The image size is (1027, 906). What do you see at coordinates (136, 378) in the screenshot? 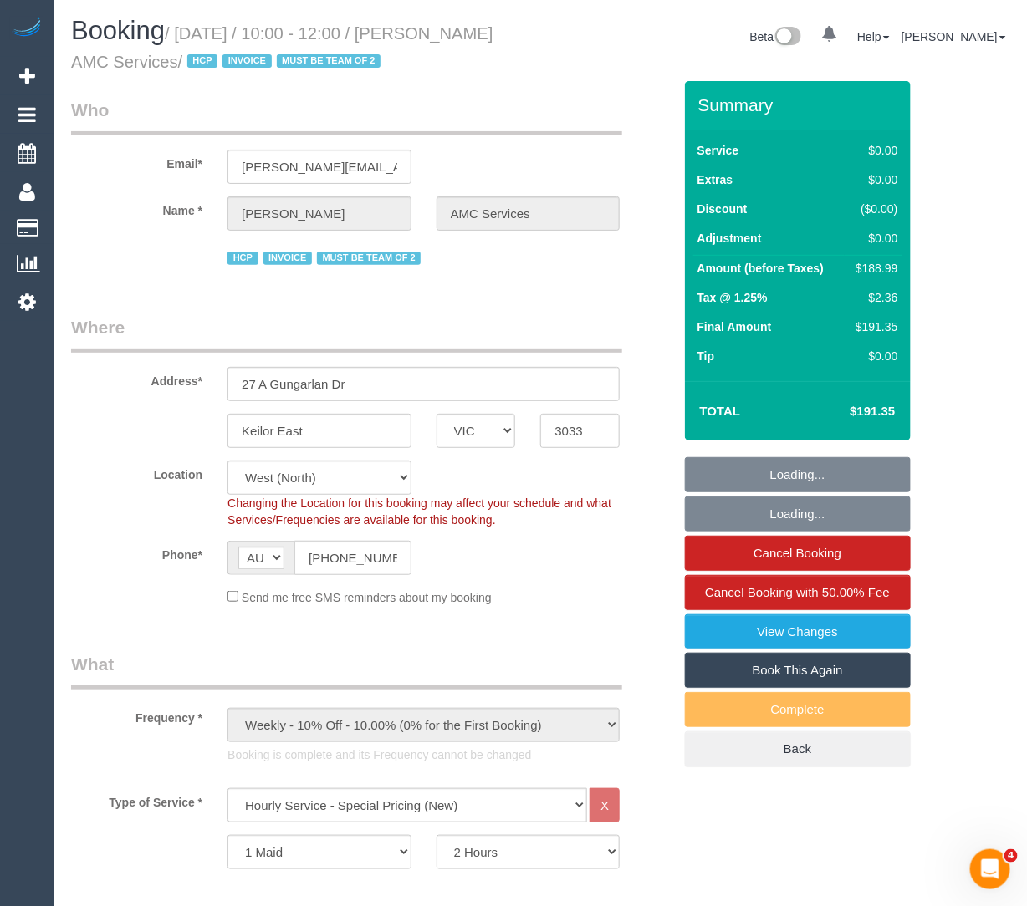
I see `label: Address*` at bounding box center [136, 378].